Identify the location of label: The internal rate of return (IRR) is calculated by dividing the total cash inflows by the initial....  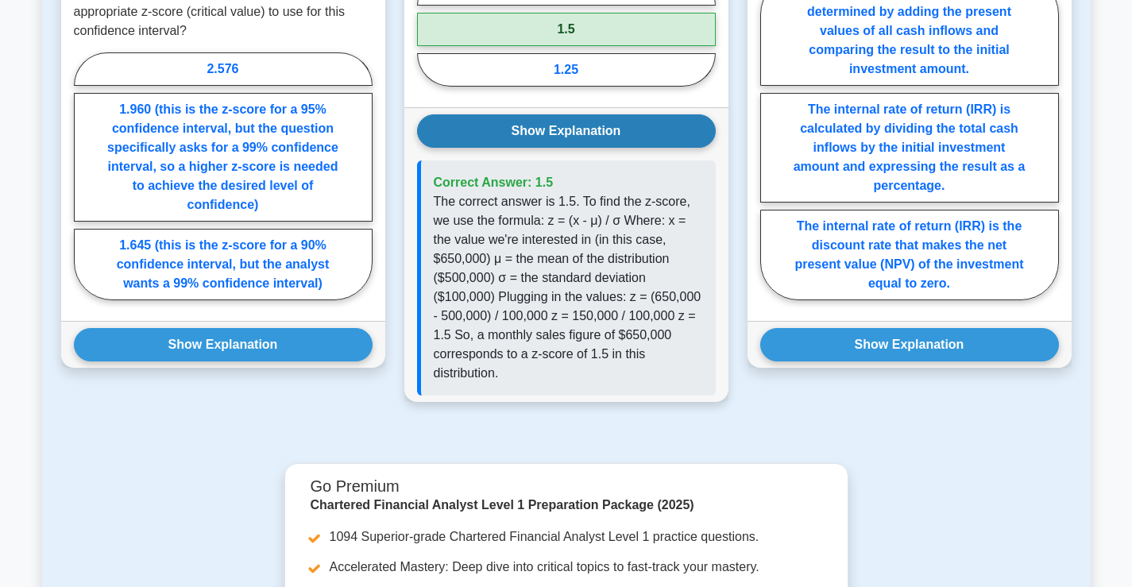
(910, 148).